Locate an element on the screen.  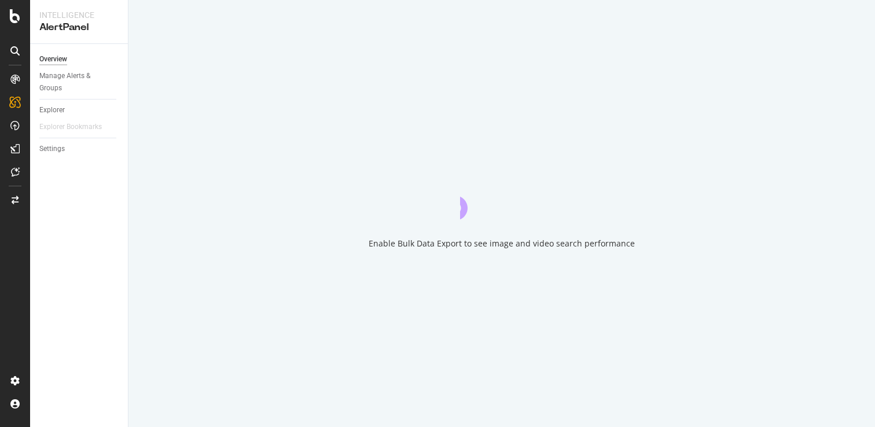
a: Settings is located at coordinates (79, 149).